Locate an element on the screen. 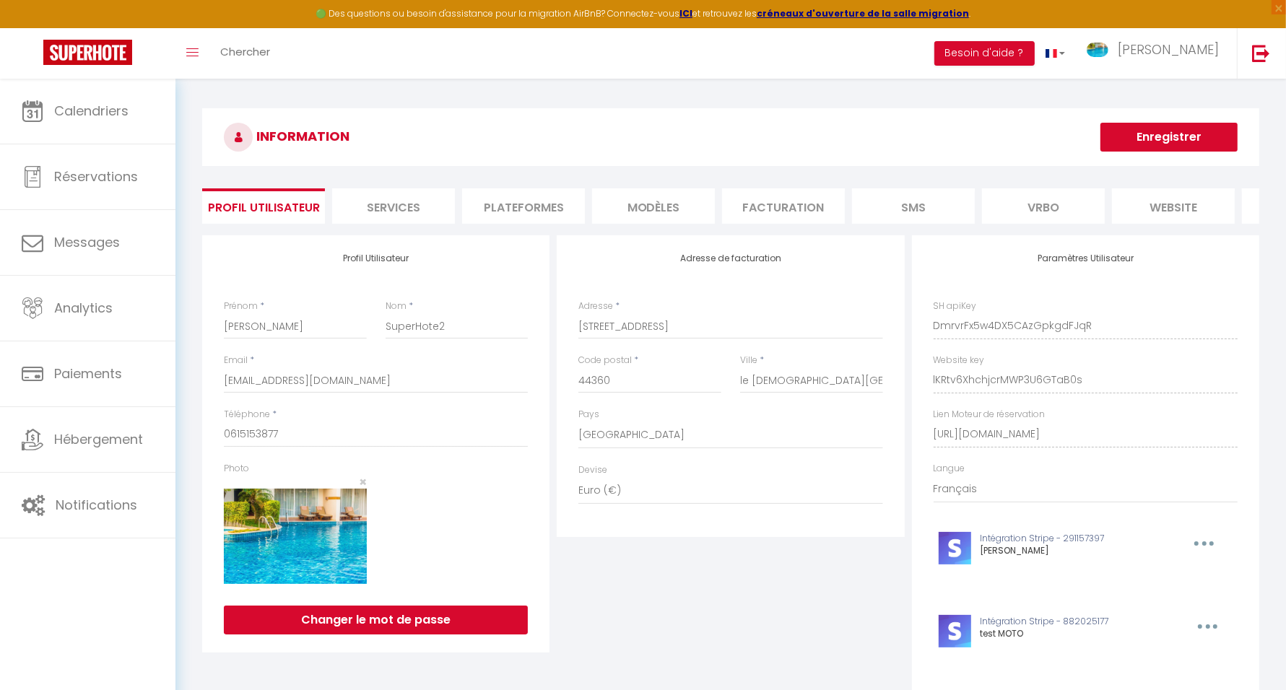 The image size is (1286, 690). li: Profil Utilisateur is located at coordinates (264, 206).